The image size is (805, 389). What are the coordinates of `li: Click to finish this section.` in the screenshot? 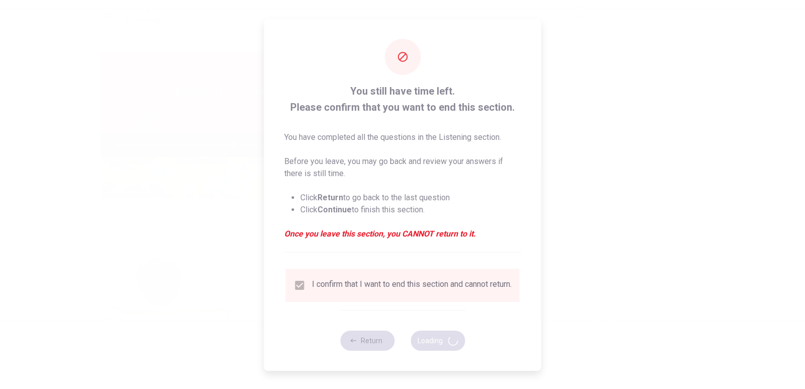 It's located at (411, 210).